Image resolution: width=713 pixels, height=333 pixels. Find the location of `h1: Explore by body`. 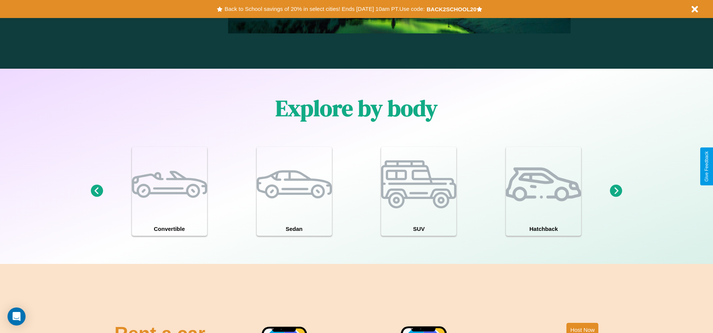

h1: Explore by body is located at coordinates (356, 108).